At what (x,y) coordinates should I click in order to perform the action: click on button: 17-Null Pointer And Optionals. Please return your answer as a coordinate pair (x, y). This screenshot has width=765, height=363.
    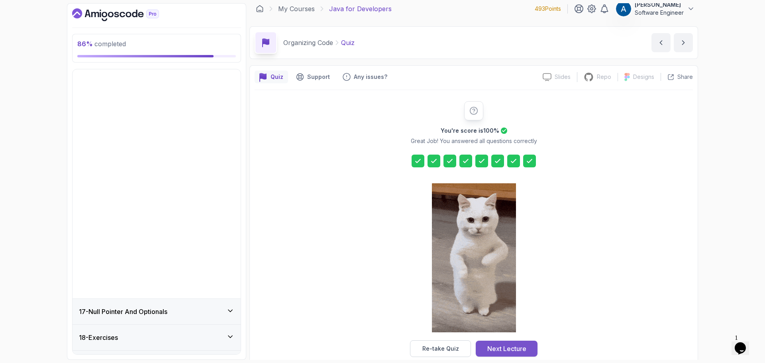
    Looking at the image, I should click on (157, 312).